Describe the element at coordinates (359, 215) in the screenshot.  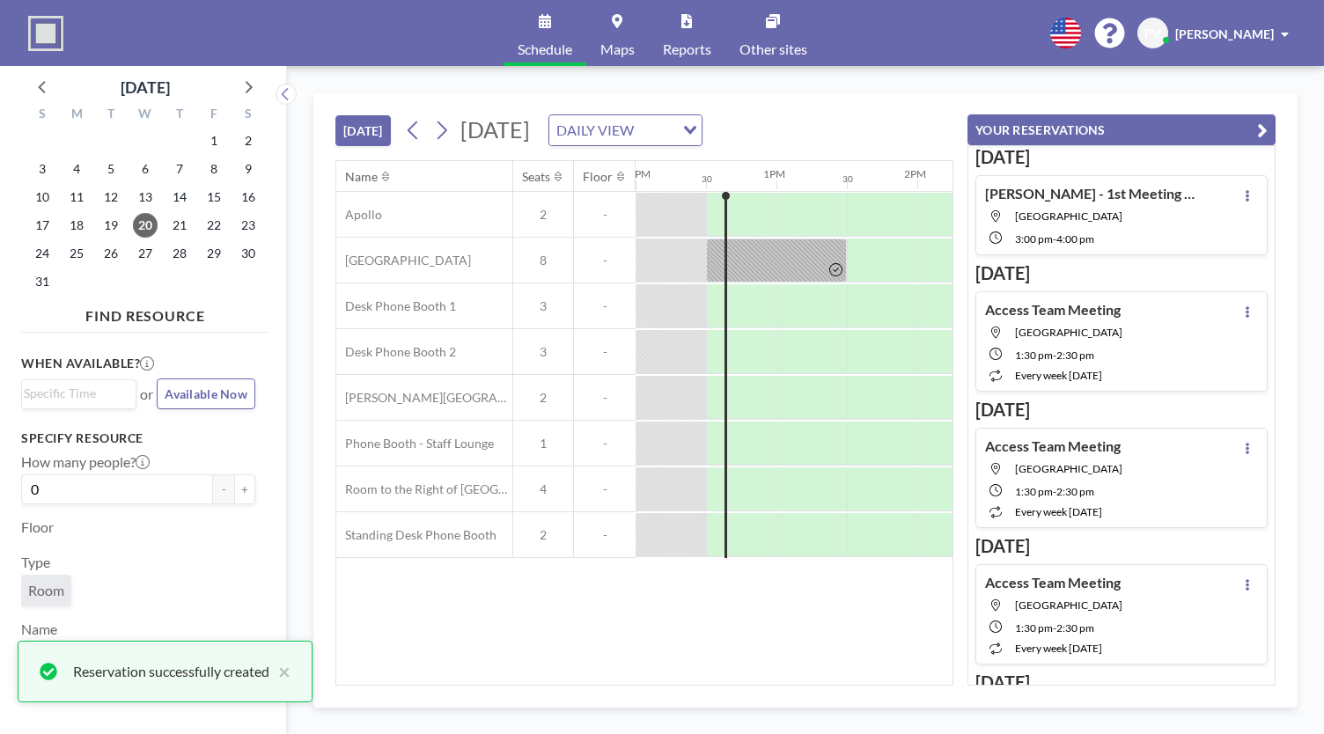
I see `span: Apollo` at that location.